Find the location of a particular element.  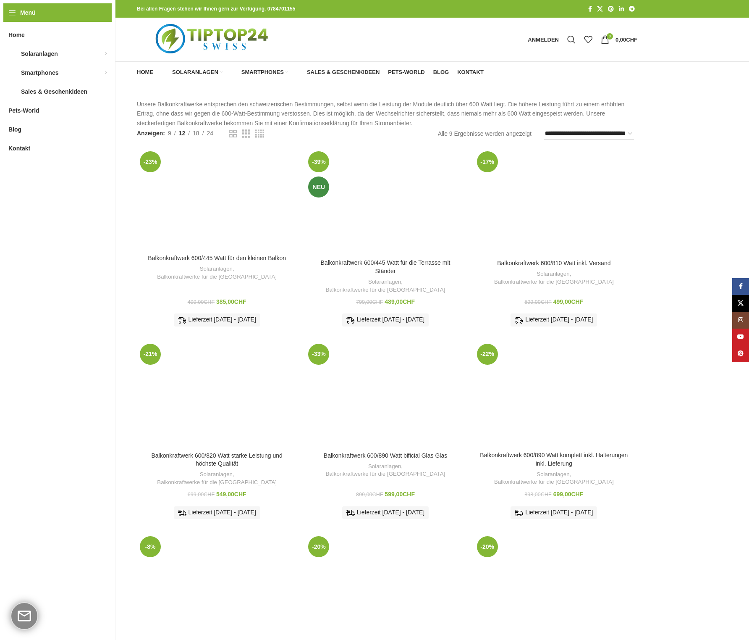

bdi: 799,00 is located at coordinates (370, 302).